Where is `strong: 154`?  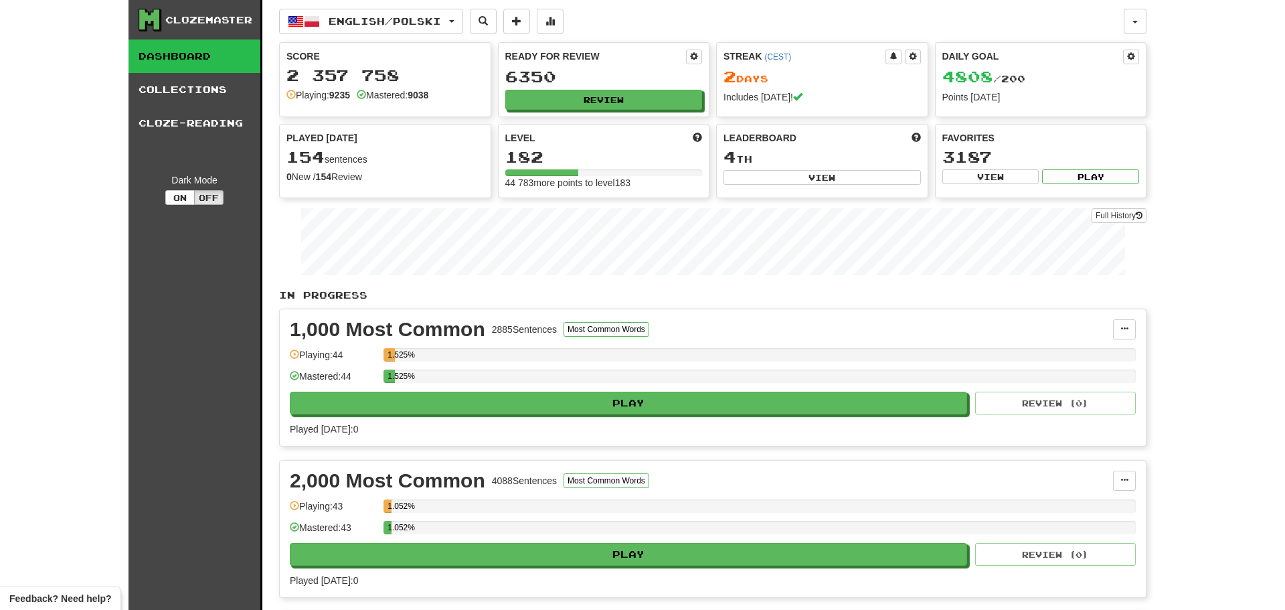
strong: 154 is located at coordinates (323, 177).